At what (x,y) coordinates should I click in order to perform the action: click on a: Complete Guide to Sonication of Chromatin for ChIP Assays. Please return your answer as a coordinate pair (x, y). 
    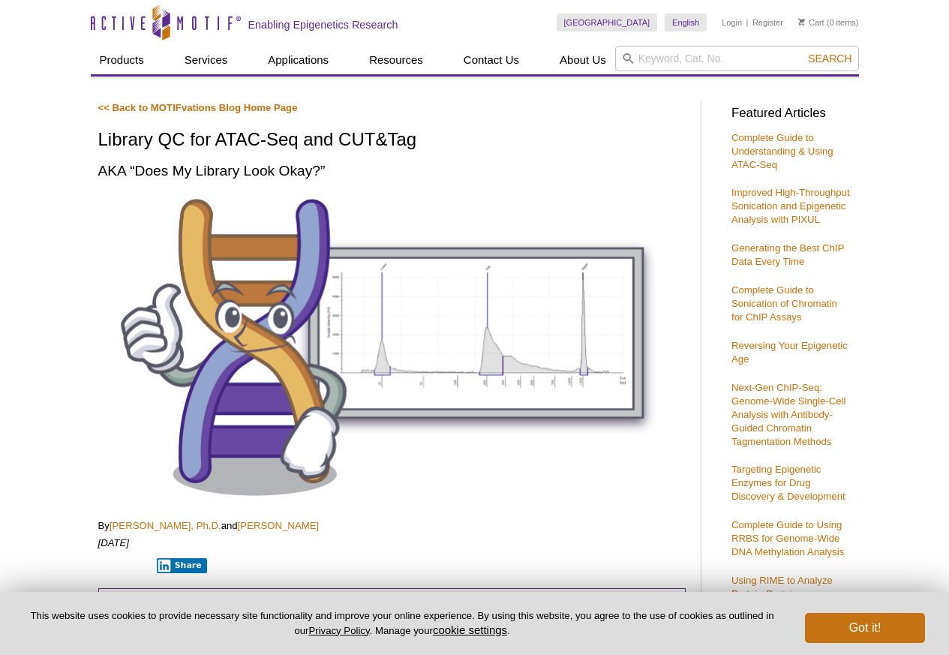
    Looking at the image, I should click on (784, 303).